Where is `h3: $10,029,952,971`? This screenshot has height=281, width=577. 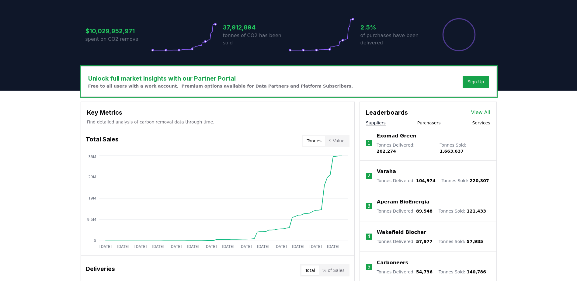 h3: $10,029,952,971 is located at coordinates (118, 31).